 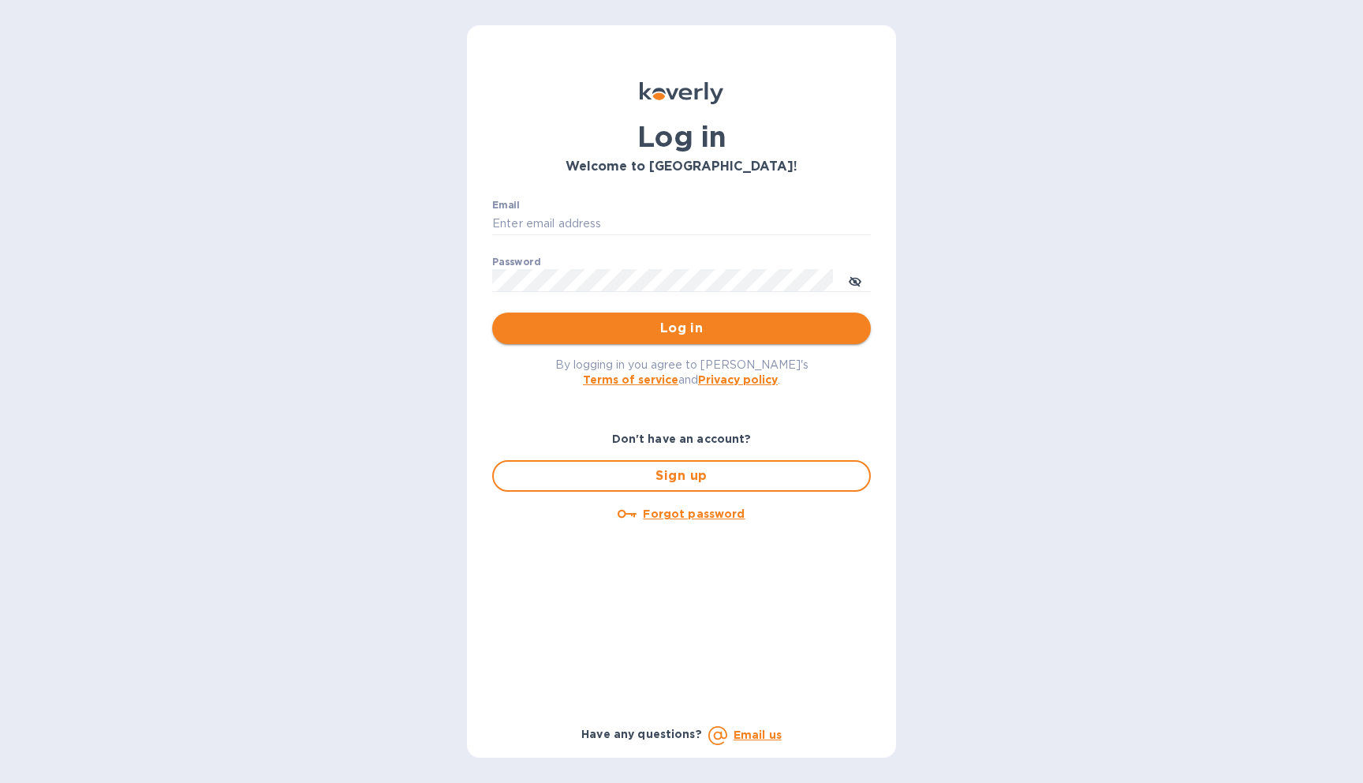 What do you see at coordinates (682, 328) in the screenshot?
I see `button: Log in` at bounding box center [682, 328].